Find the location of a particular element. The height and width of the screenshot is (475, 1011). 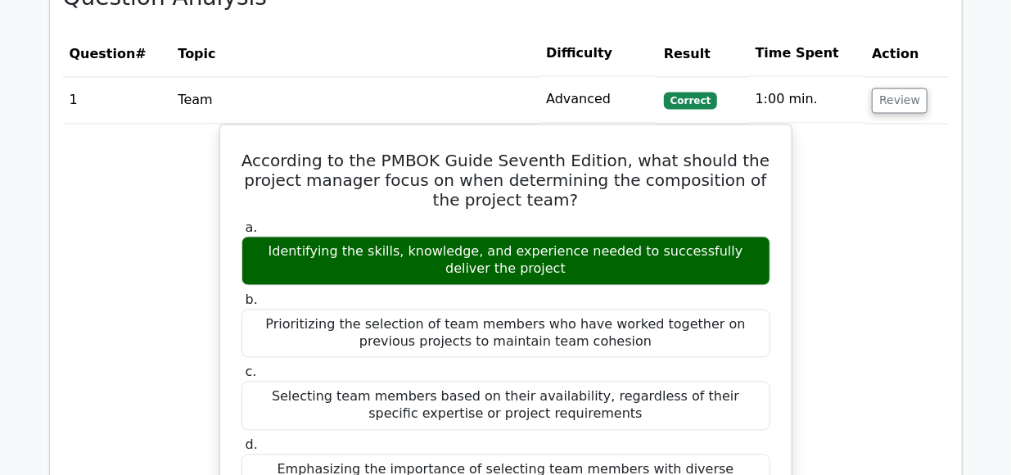

th: Action is located at coordinates (906, 52).